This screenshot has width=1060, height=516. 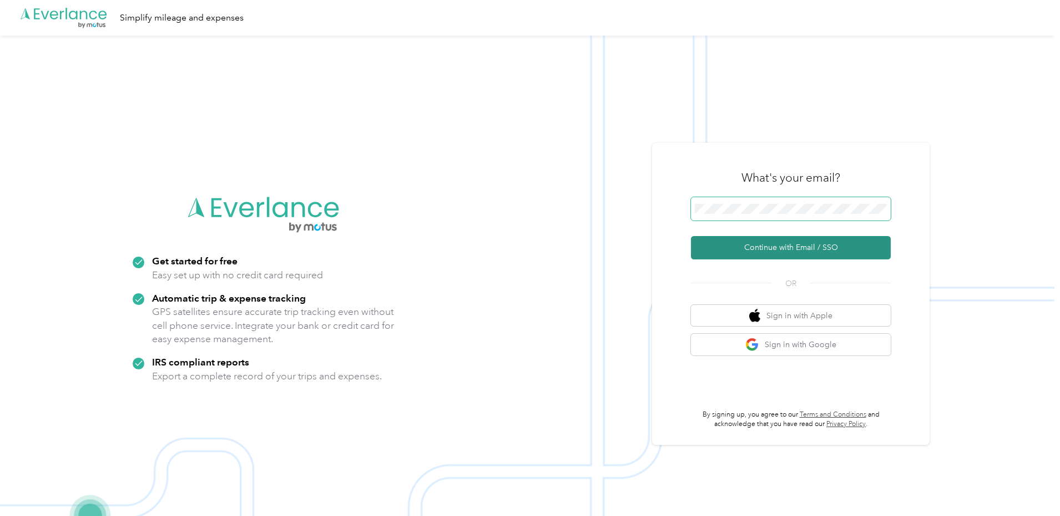 What do you see at coordinates (833, 414) in the screenshot?
I see `a: Terms and Conditions` at bounding box center [833, 414].